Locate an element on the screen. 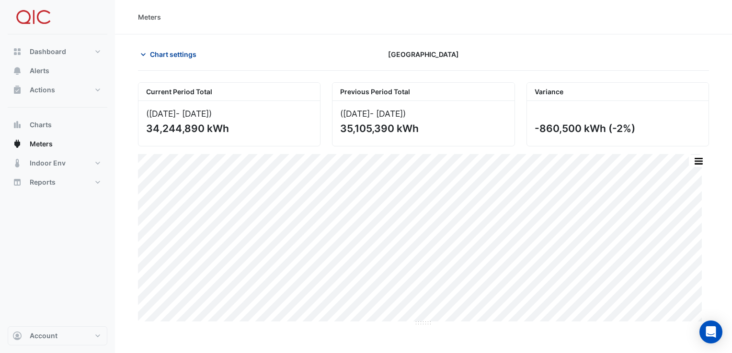 The image size is (732, 353). app-icon: Indoor Env is located at coordinates (17, 163).